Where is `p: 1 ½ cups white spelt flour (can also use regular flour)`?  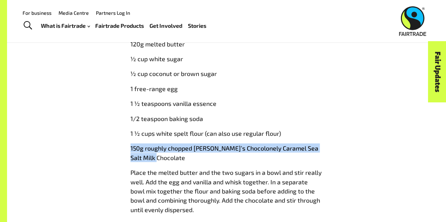 p: 1 ½ cups white spelt flour (can also use regular flour) is located at coordinates (227, 134).